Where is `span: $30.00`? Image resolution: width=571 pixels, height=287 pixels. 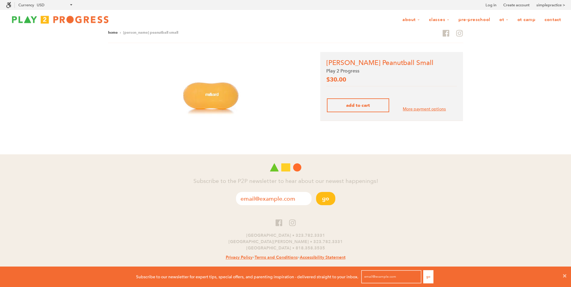
span: $30.00 is located at coordinates (336, 79).